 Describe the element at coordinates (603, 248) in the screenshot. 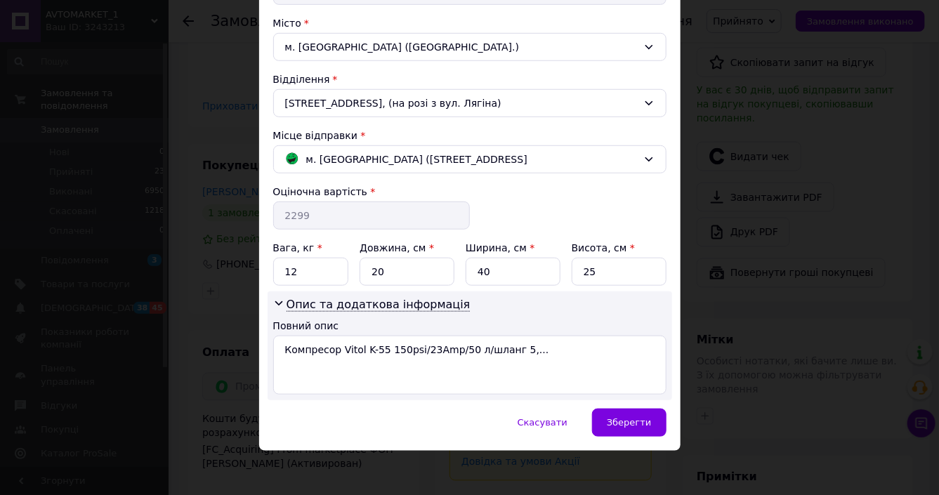

I see `label: Висота, см` at that location.